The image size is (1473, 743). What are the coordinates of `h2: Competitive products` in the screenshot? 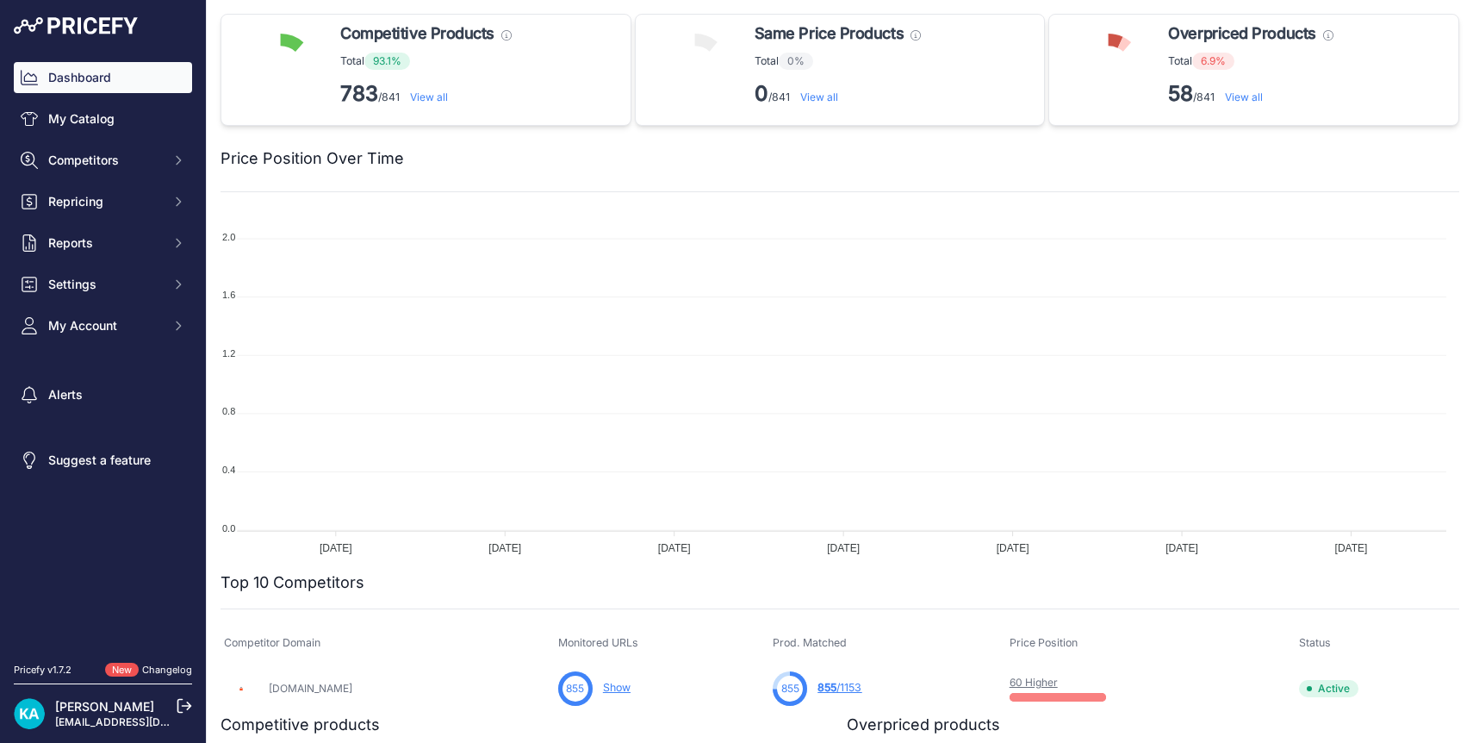 It's located at (300, 725).